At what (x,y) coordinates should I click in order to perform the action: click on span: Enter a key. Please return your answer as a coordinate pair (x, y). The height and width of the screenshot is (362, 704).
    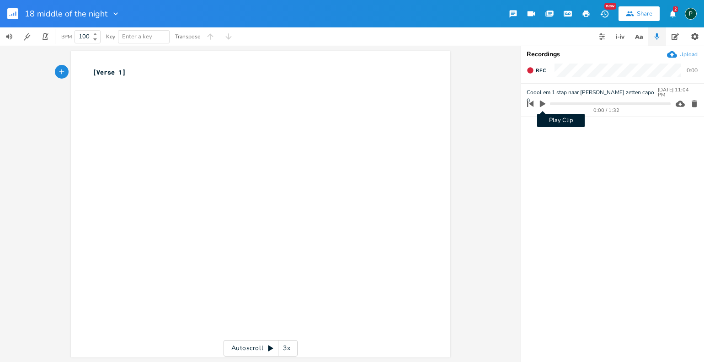
    Looking at the image, I should click on (137, 37).